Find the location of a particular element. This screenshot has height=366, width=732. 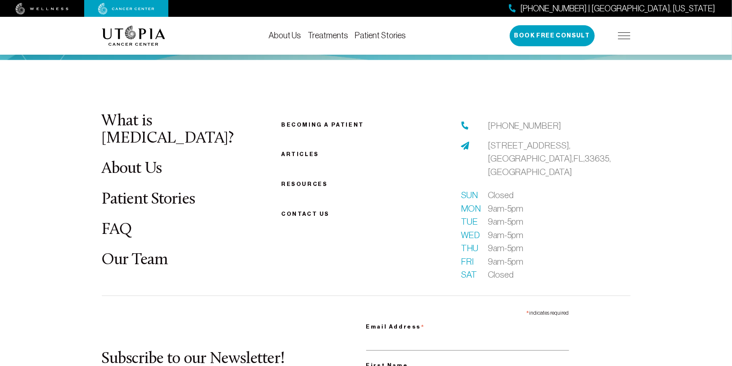

span: Sun is located at coordinates (470, 196).